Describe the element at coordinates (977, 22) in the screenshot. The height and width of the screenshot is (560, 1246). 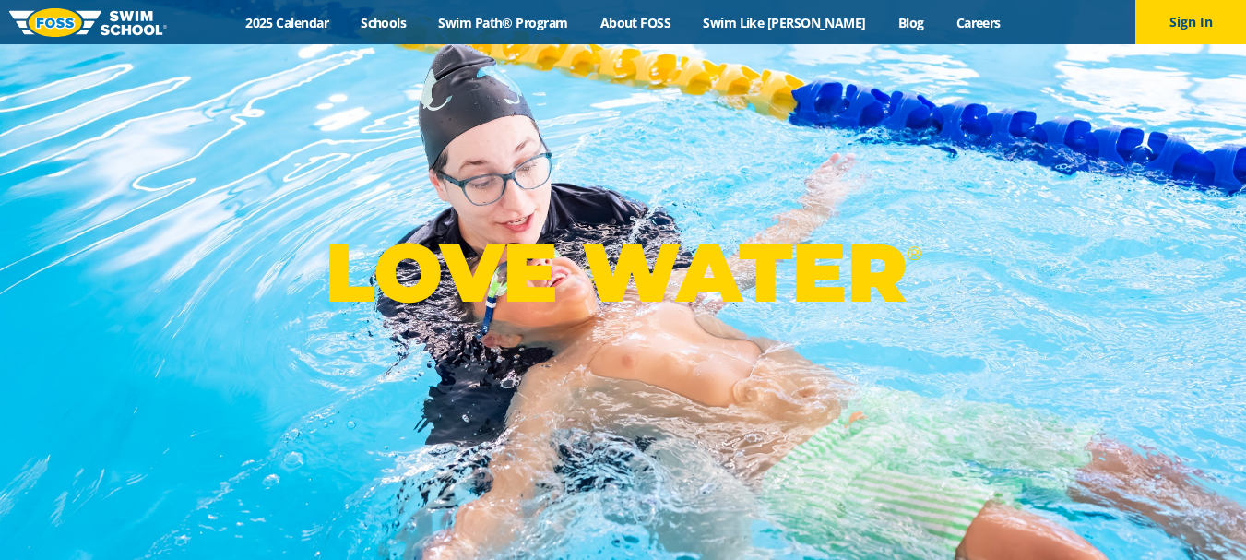
I see `a: Careers` at that location.